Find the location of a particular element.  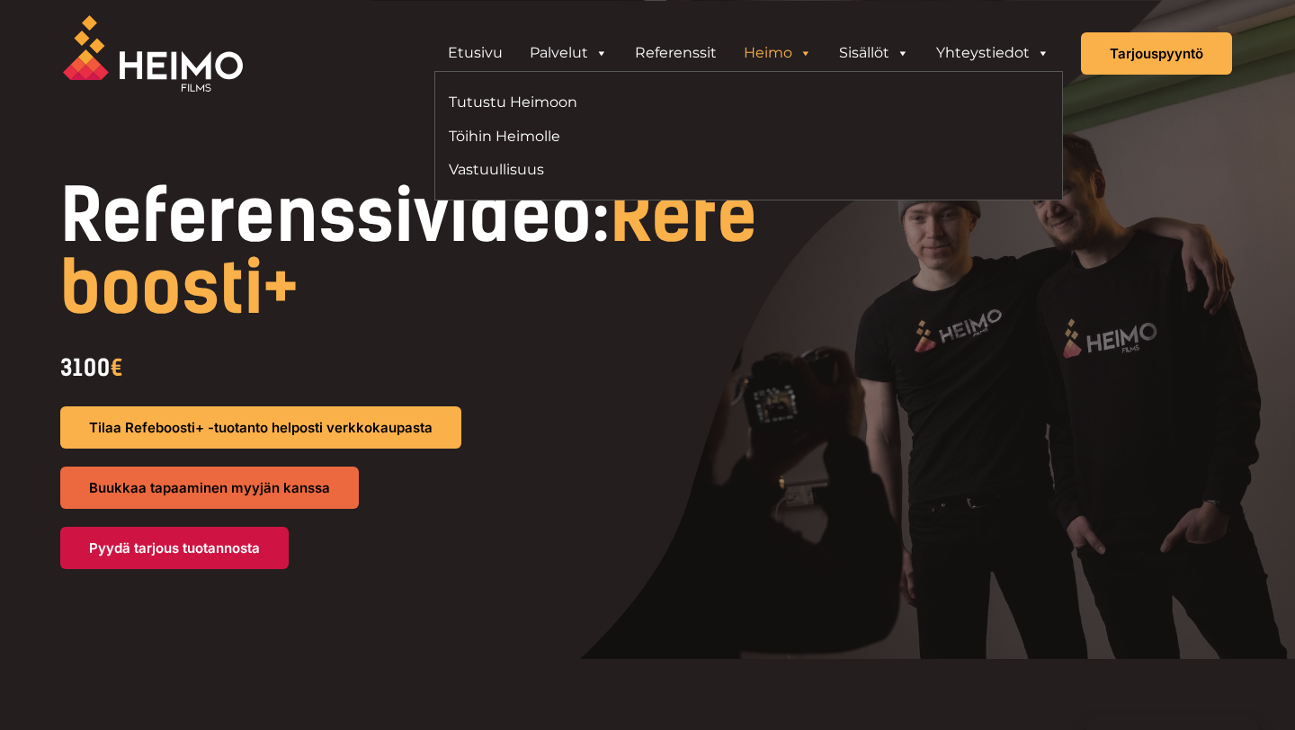

a: Tilaa Refeboosti+ -tuotanto helposti verkkokaupasta is located at coordinates (261, 427).